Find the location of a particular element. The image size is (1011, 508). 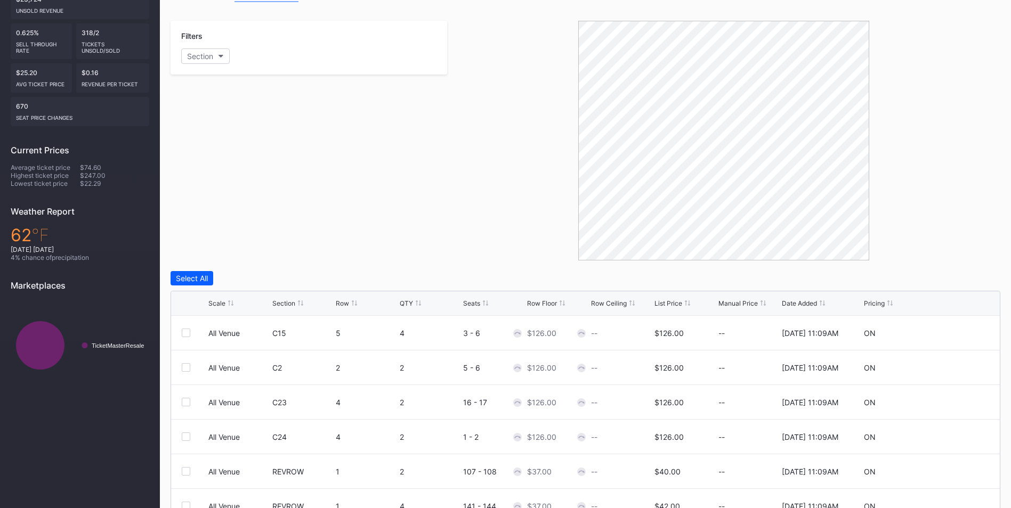

div: Marketplaces is located at coordinates (80, 286).